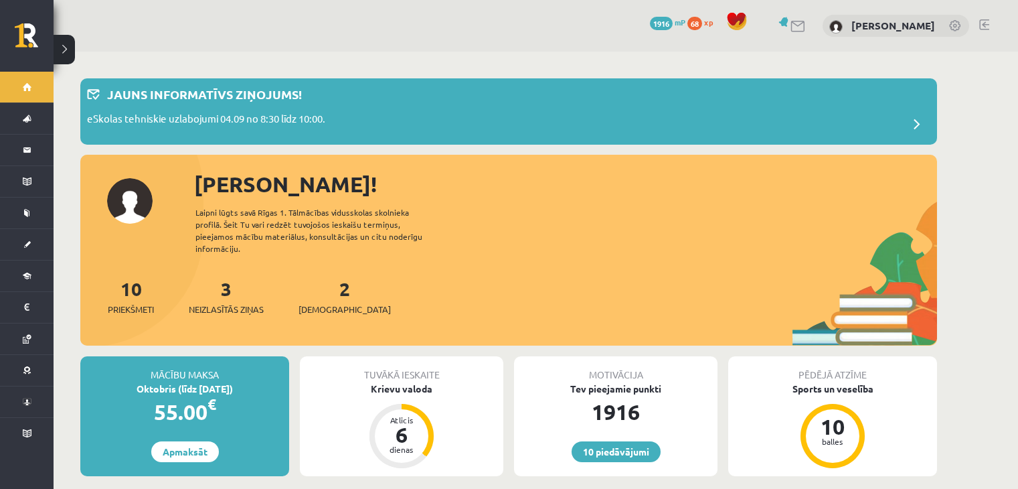 The height and width of the screenshot is (489, 1018). I want to click on a: 68 xp, so click(704, 22).